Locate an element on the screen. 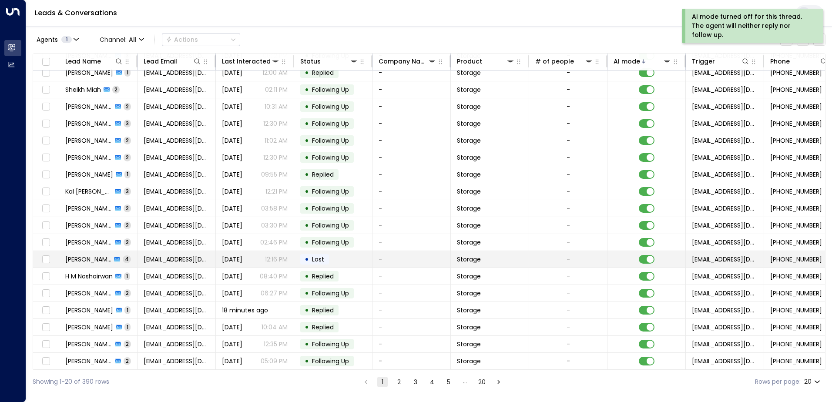 The image size is (832, 402). p: 12:30 PM is located at coordinates (275, 124).